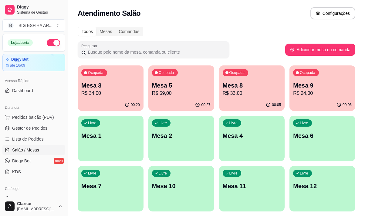 The width and height of the screenshot is (365, 216). Describe the element at coordinates (181, 136) in the screenshot. I see `p: Mesa 2` at that location.